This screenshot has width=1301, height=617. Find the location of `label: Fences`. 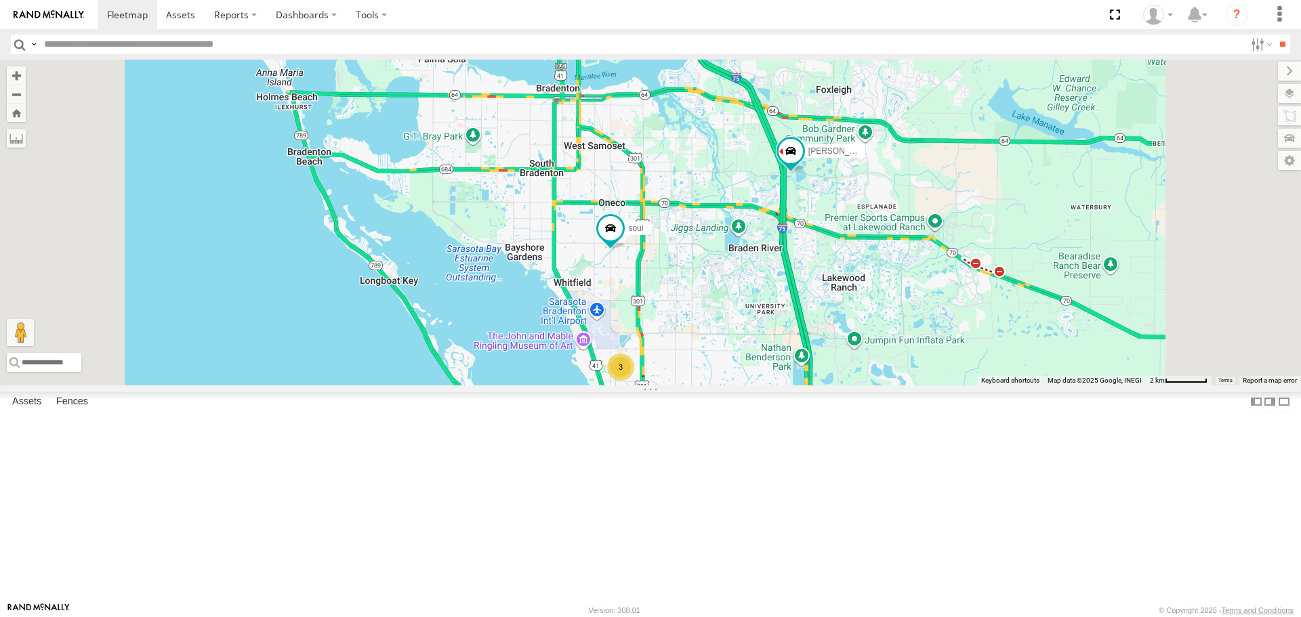

label: Fences is located at coordinates (72, 402).